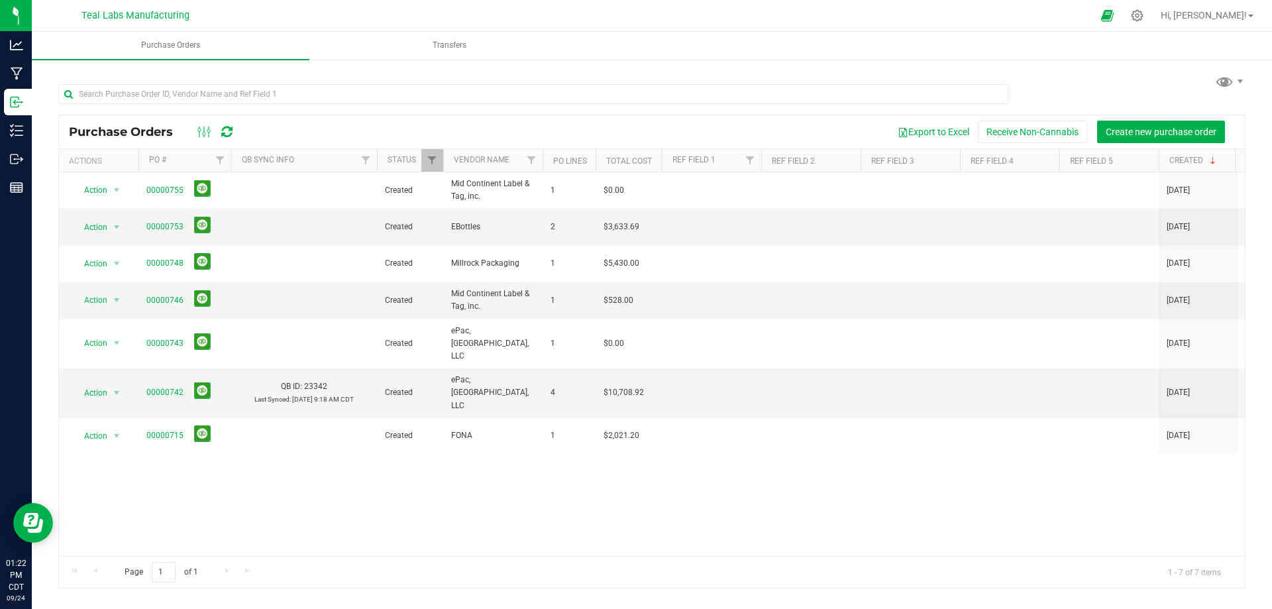  What do you see at coordinates (933, 132) in the screenshot?
I see `button: Export to Excel` at bounding box center [933, 132].